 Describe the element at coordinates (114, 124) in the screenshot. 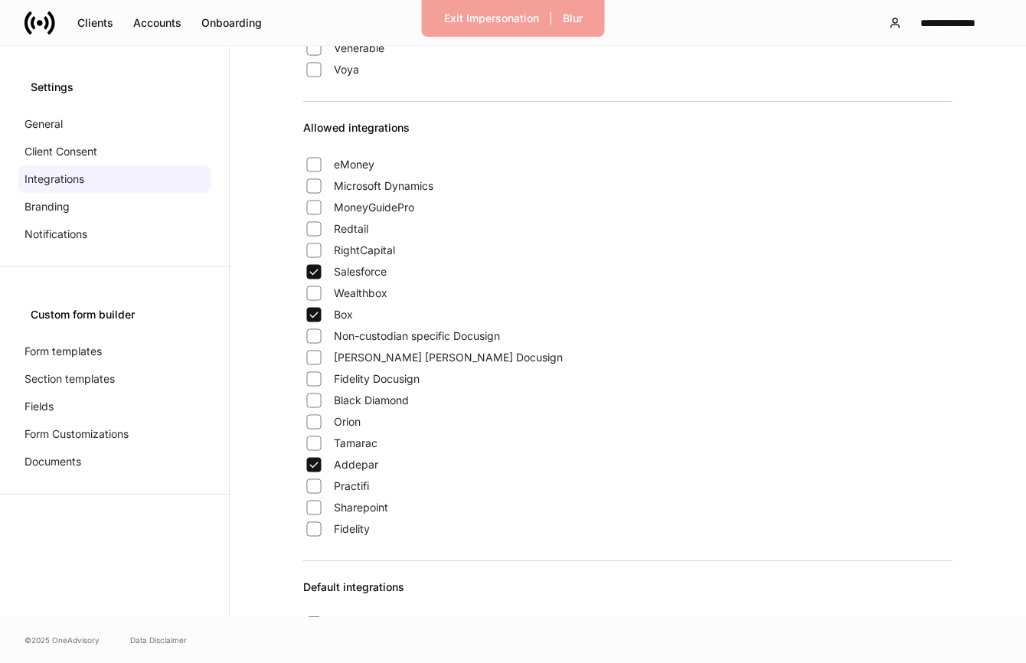

I see `a: General` at that location.